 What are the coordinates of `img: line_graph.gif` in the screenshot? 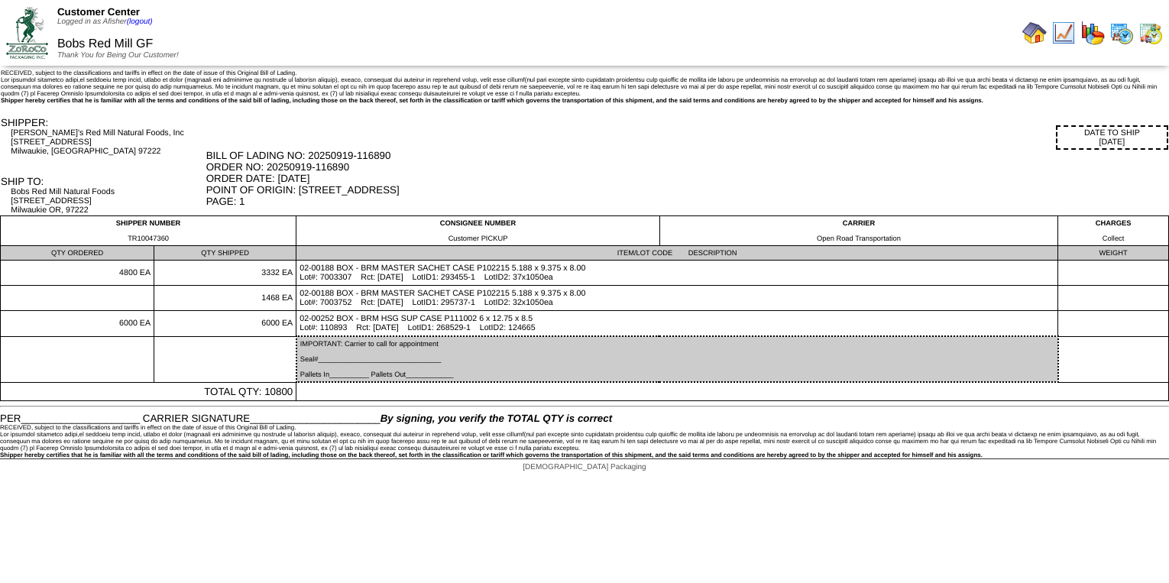 It's located at (1063, 33).